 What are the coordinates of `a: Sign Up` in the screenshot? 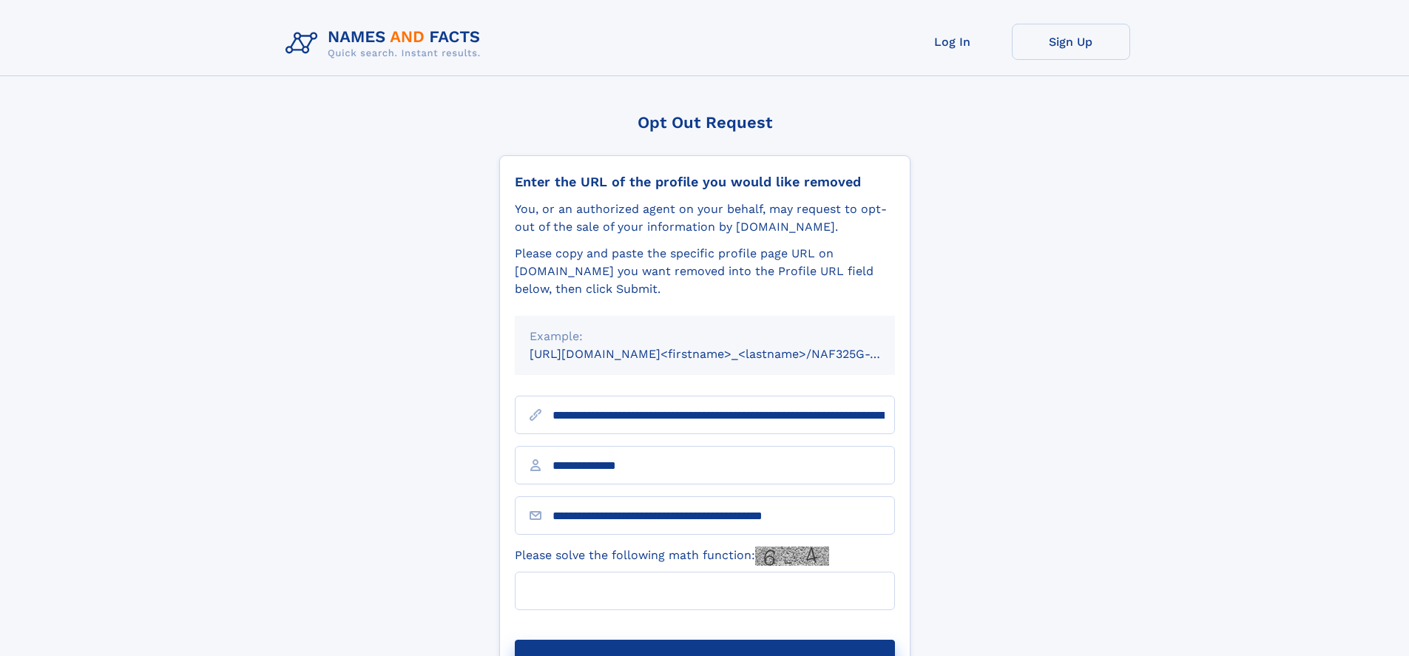 It's located at (1071, 41).